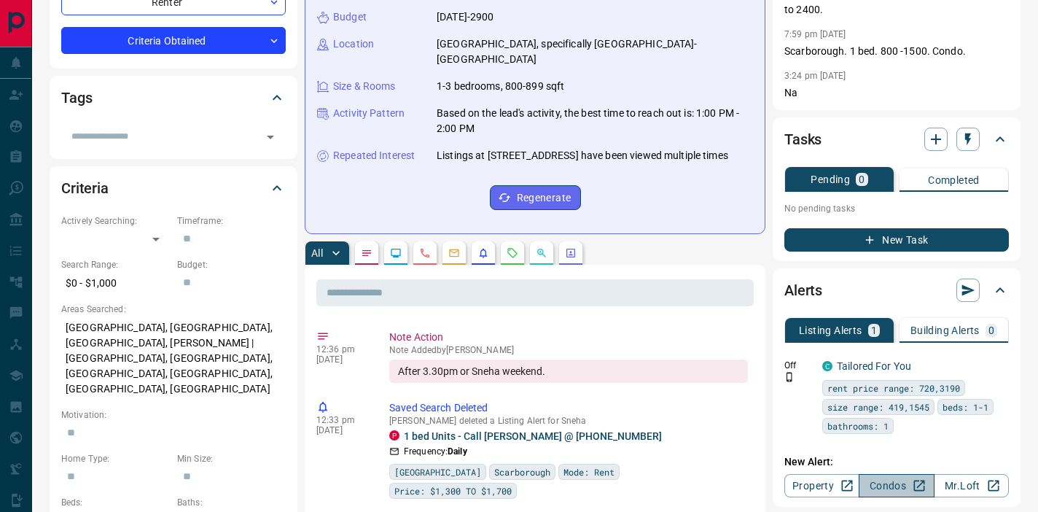 This screenshot has width=1038, height=512. I want to click on p: Na, so click(897, 93).